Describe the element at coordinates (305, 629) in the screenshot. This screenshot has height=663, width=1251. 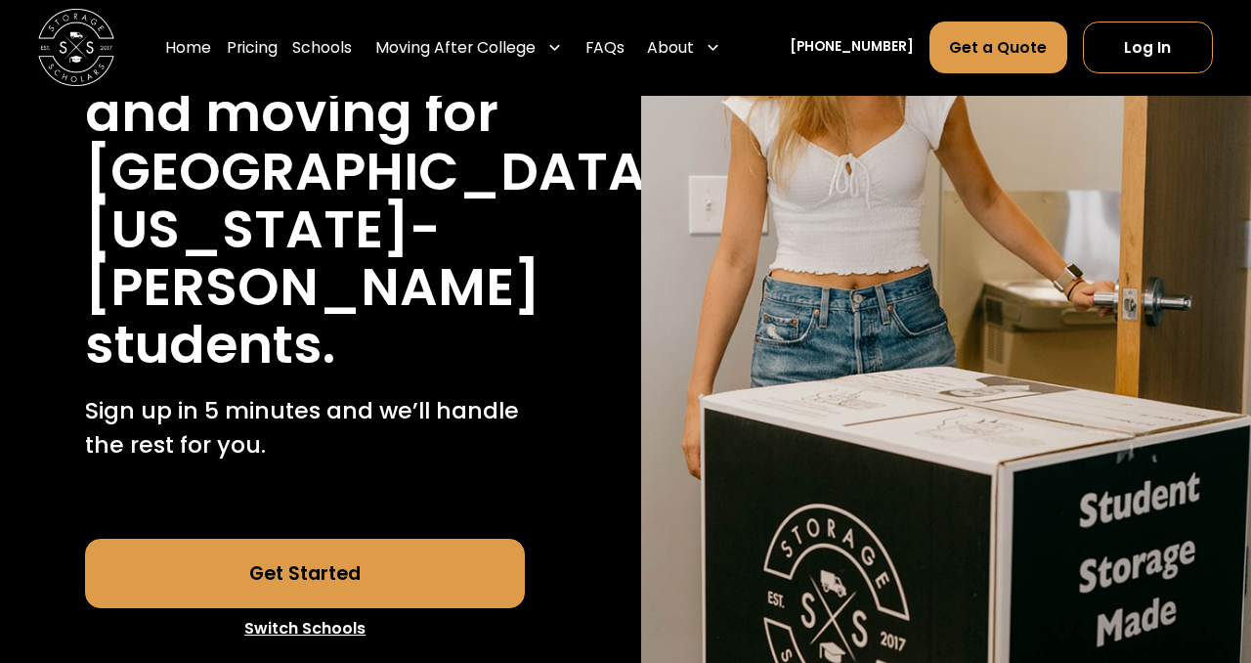
I see `a: Switch Schools` at that location.